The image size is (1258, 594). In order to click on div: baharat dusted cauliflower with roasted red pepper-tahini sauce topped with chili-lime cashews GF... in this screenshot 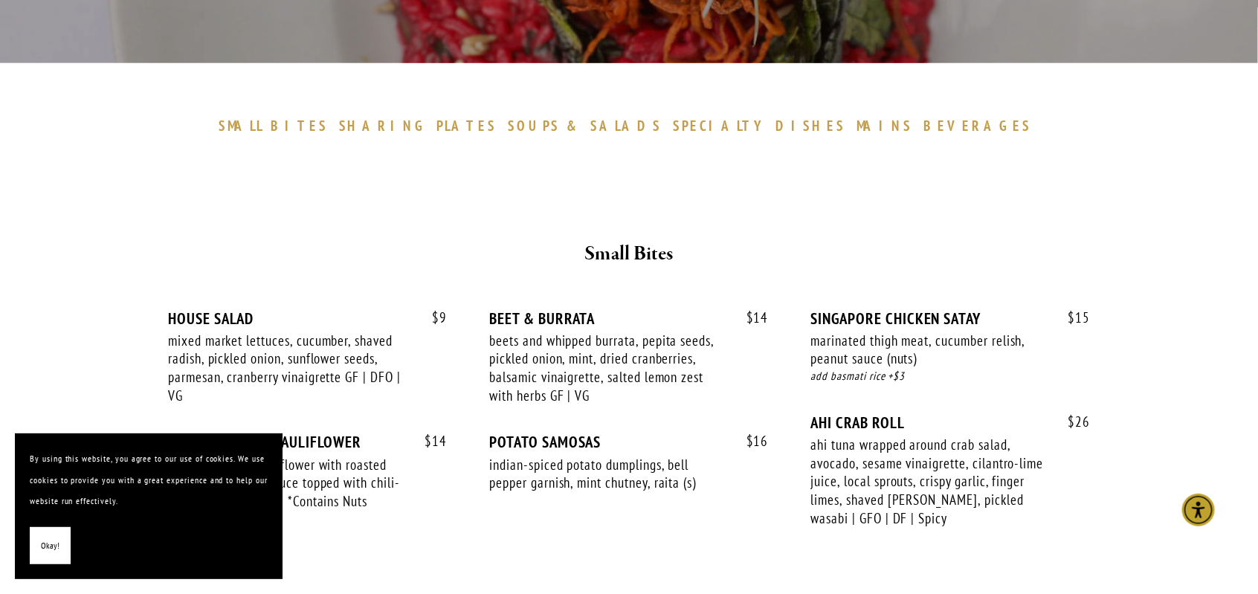, I will do `click(286, 483)`.